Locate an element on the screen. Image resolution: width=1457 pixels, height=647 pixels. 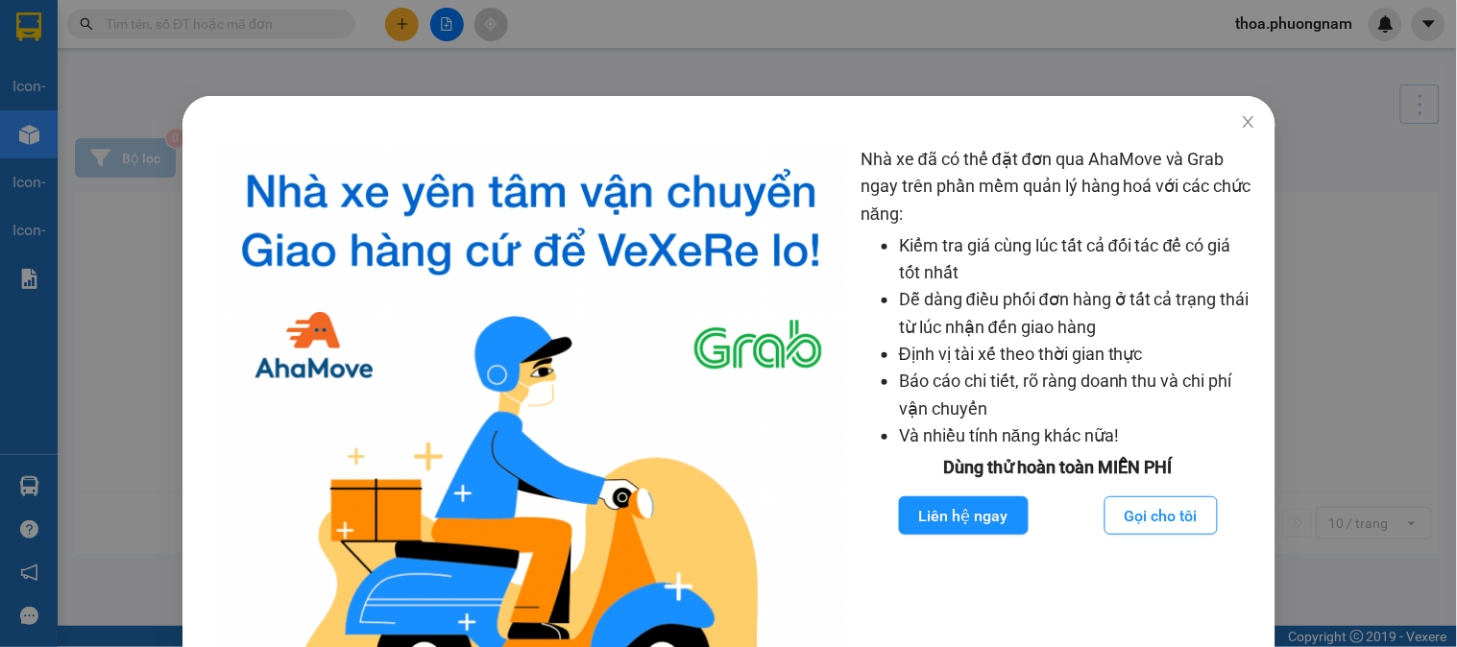
div: Dùng thử hoàn toàn MIỄN PHÍ is located at coordinates (1058, 468).